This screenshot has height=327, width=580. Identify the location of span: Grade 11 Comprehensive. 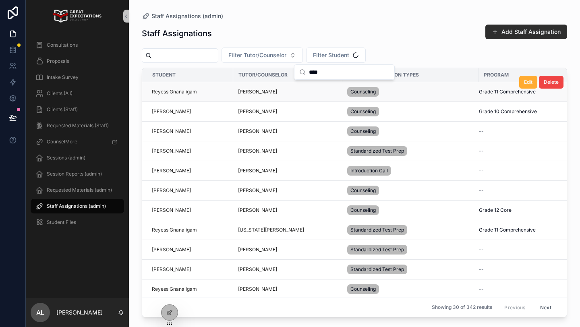
(507, 92).